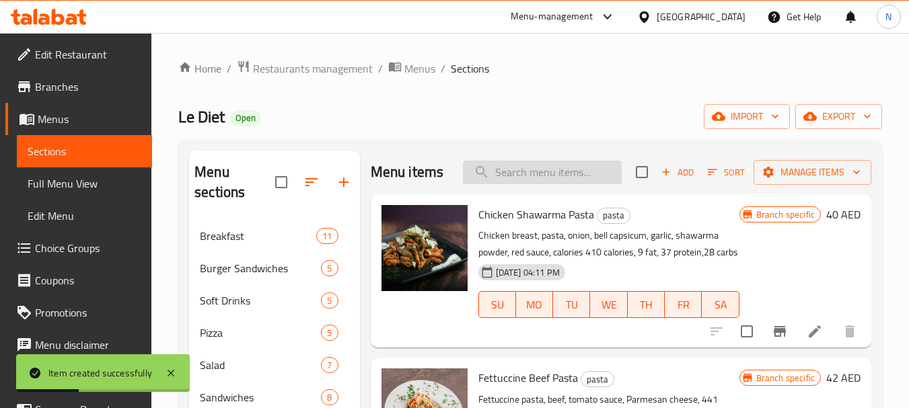  I want to click on span: Sort sections, so click(312, 182).